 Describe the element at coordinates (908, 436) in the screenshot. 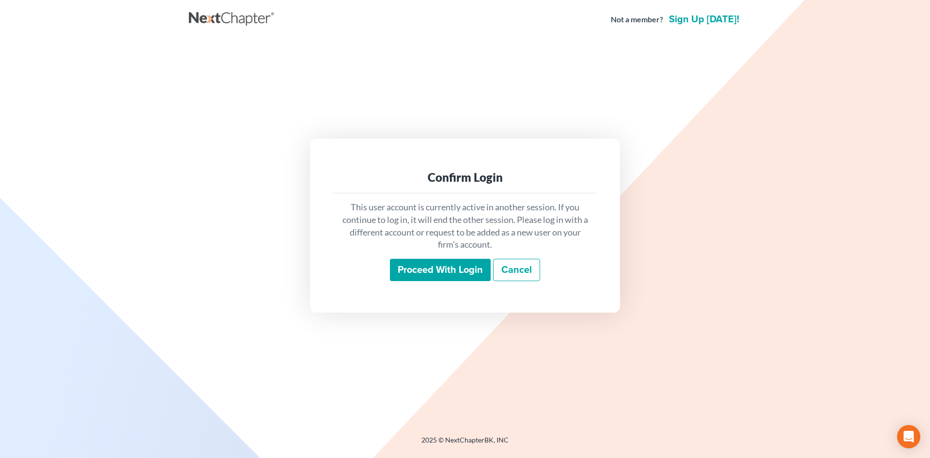

I see `div: Open Intercom Messenger` at that location.